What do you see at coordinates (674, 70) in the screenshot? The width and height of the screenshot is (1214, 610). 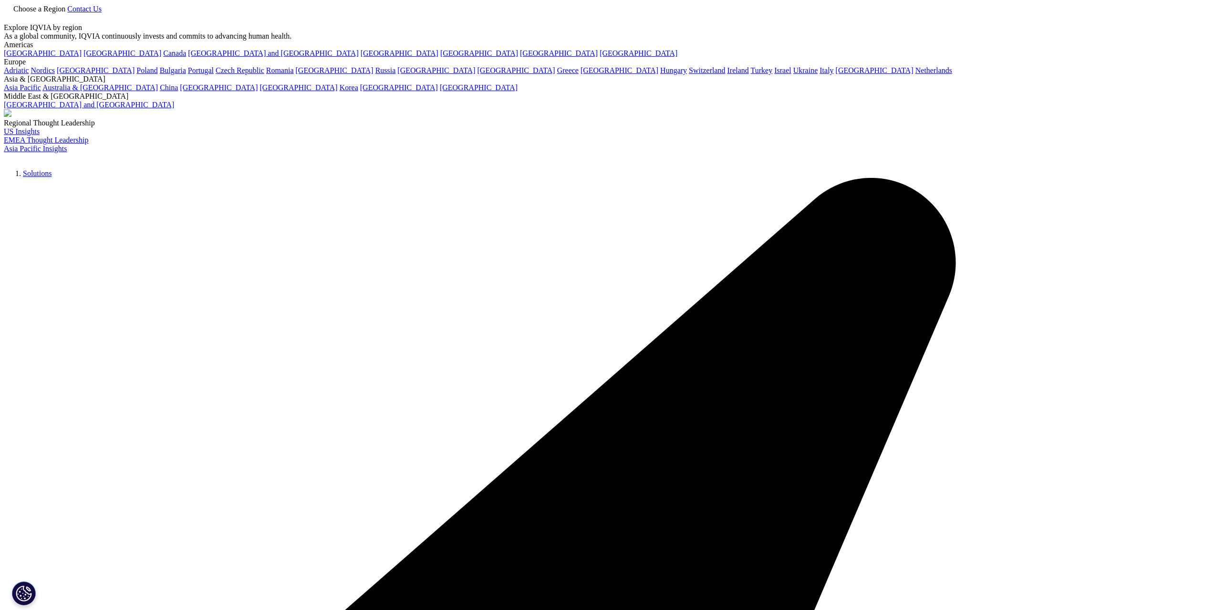 I see `a: Hungary` at bounding box center [674, 70].